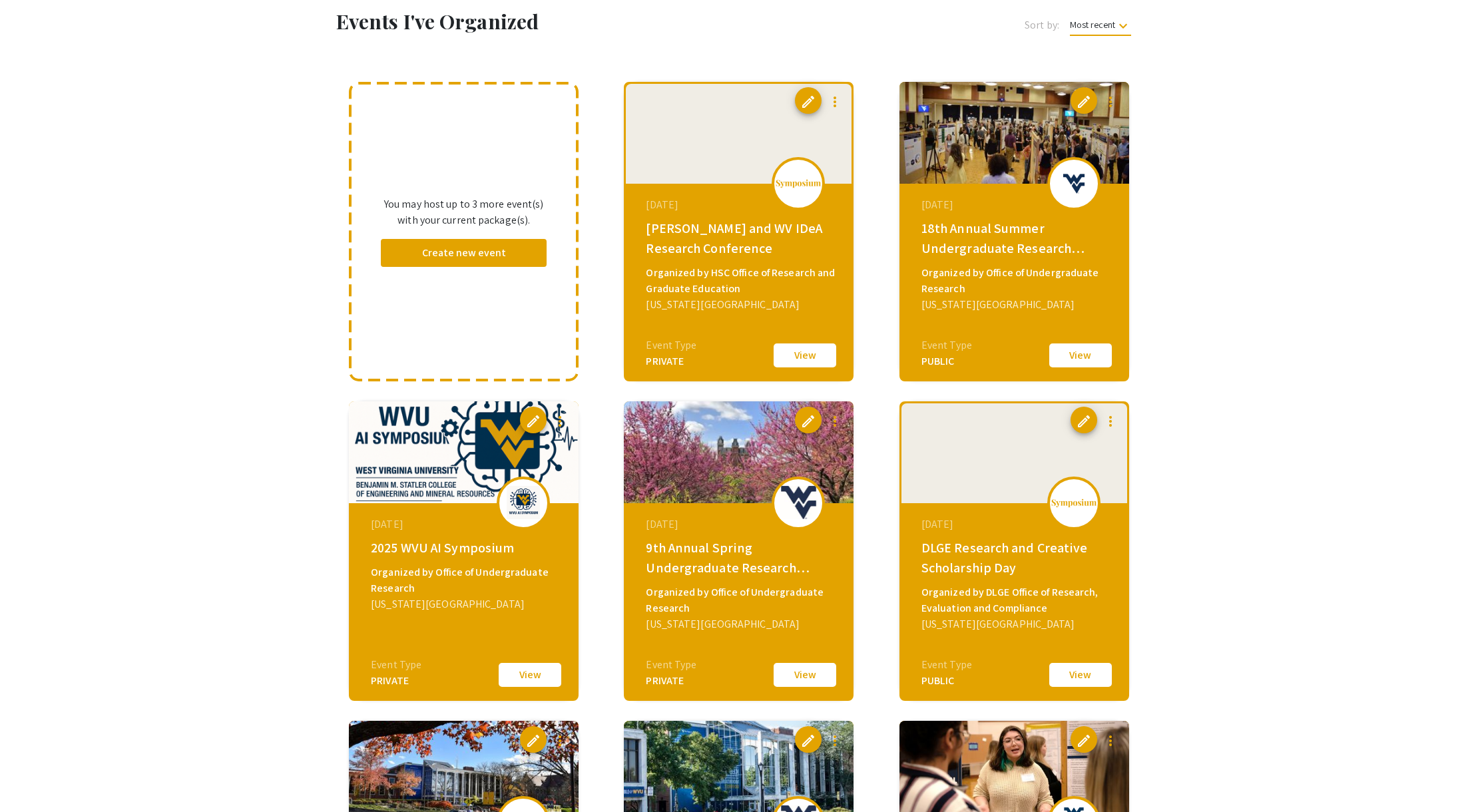 This screenshot has height=812, width=1478. Describe the element at coordinates (1101, 24) in the screenshot. I see `button: Most recent` at that location.